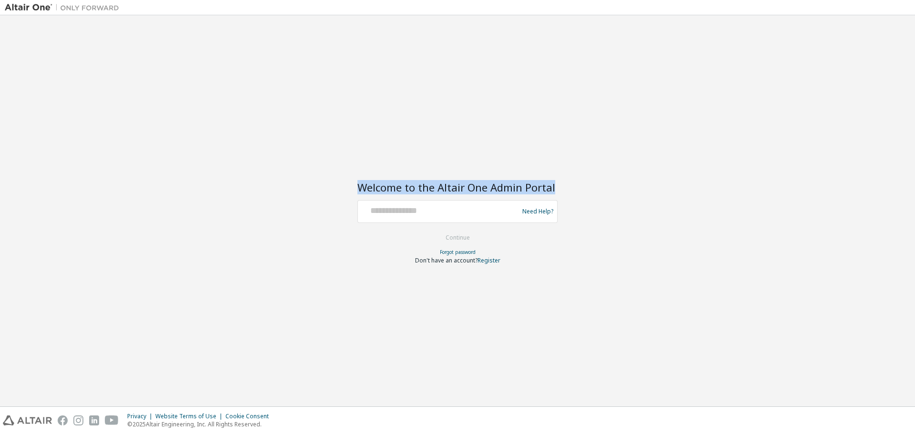  What do you see at coordinates (446, 260) in the screenshot?
I see `span: Don't have an account?` at bounding box center [446, 260].